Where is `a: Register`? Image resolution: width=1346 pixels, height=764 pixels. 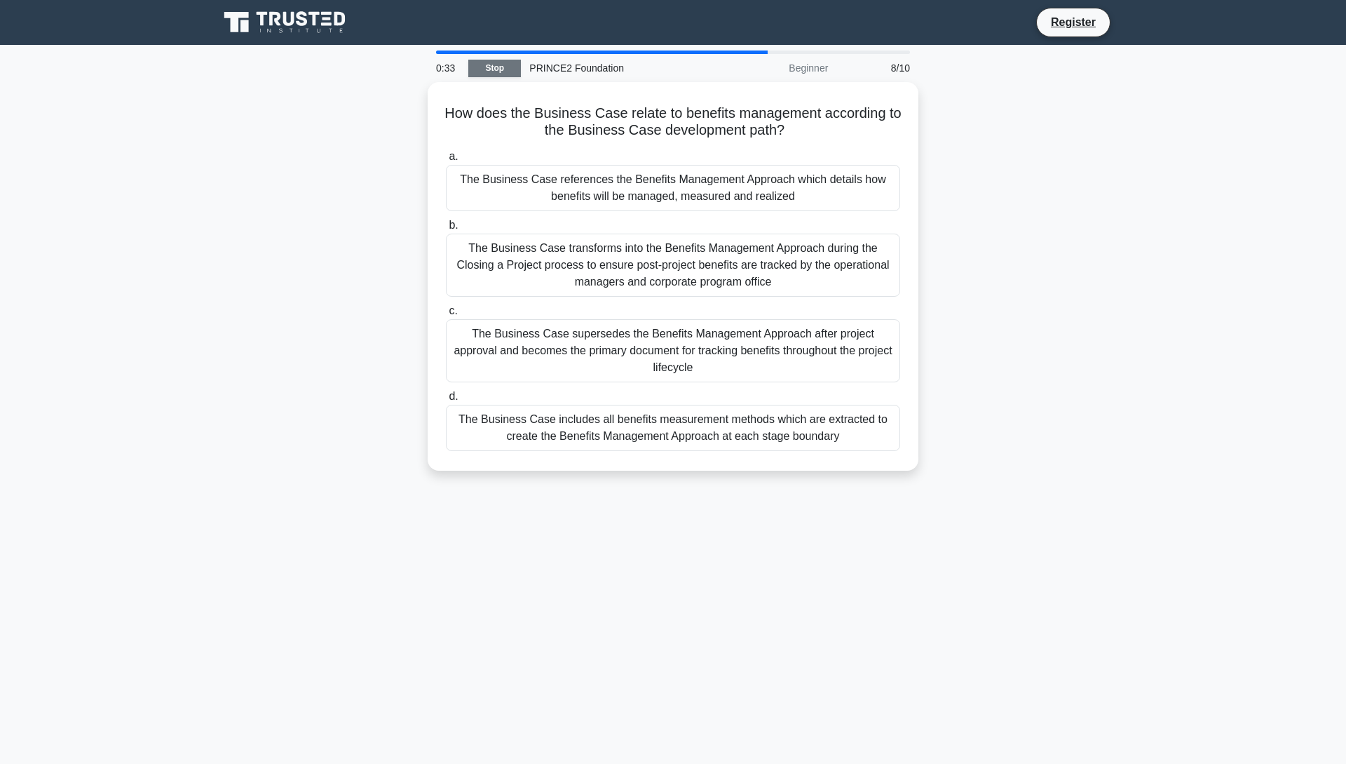 a: Register is located at coordinates (1073, 22).